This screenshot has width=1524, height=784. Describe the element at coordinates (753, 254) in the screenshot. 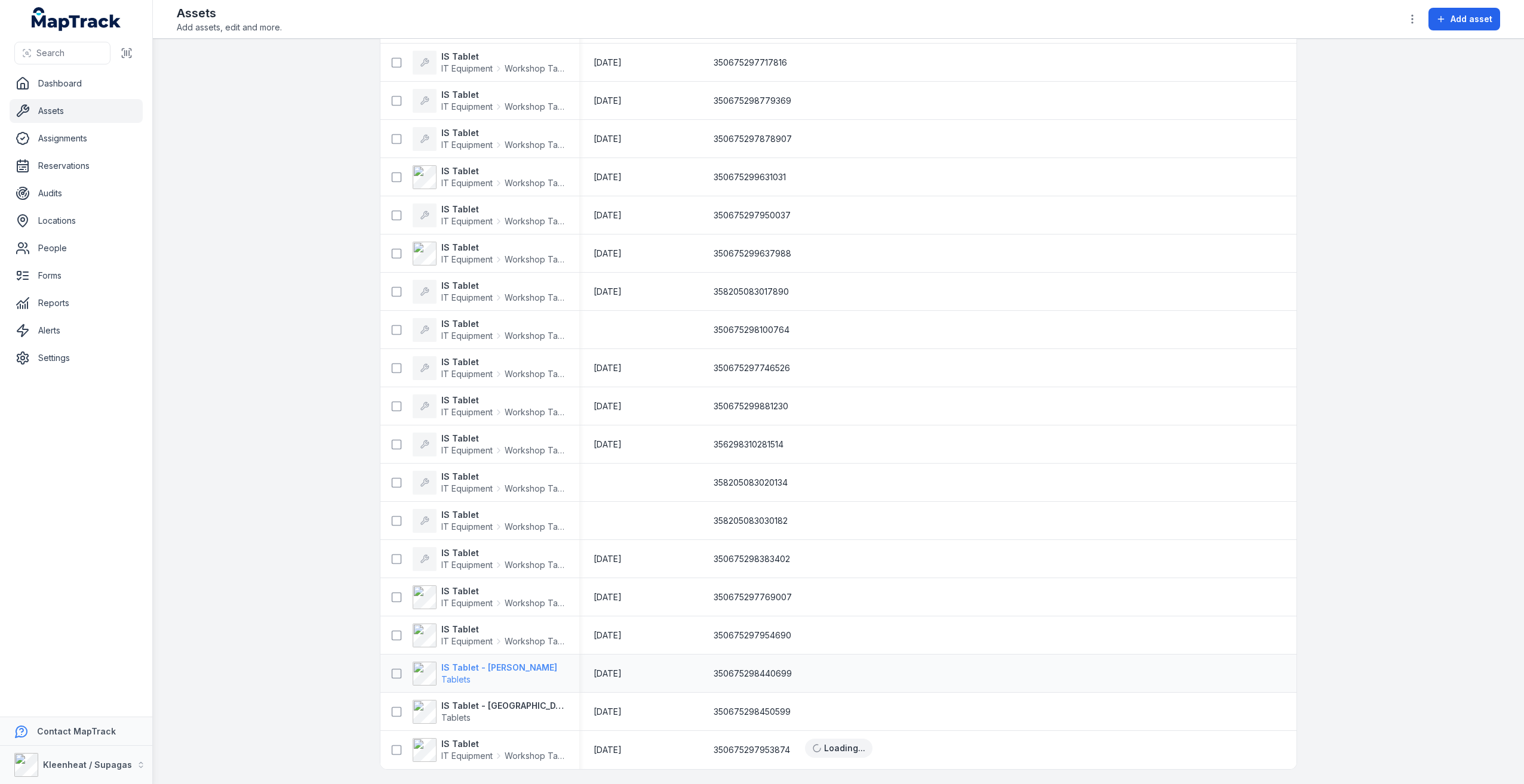

I see `span: 350675299637988` at that location.